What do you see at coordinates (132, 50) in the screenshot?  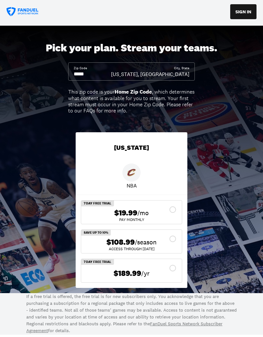 I see `div: Pick your plan. Stream your teams.` at bounding box center [132, 50].